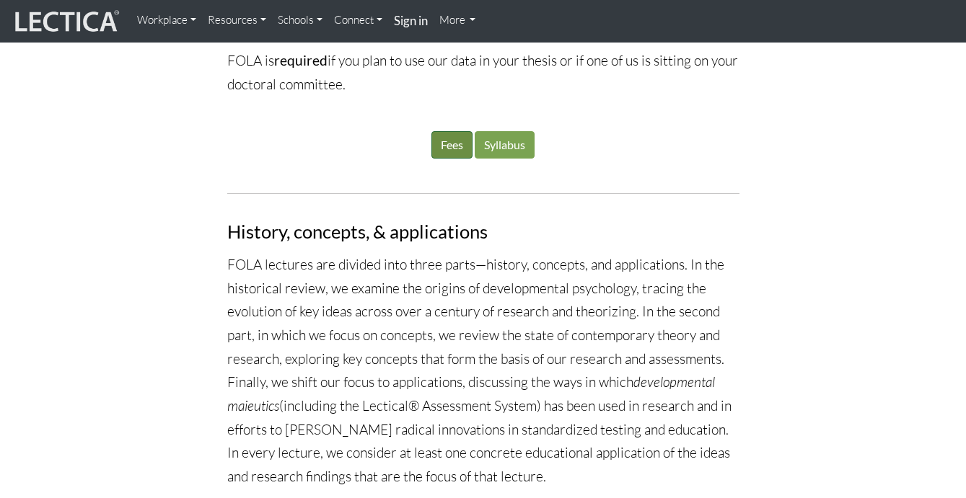 The image size is (966, 498). I want to click on img: lecticalive, so click(66, 22).